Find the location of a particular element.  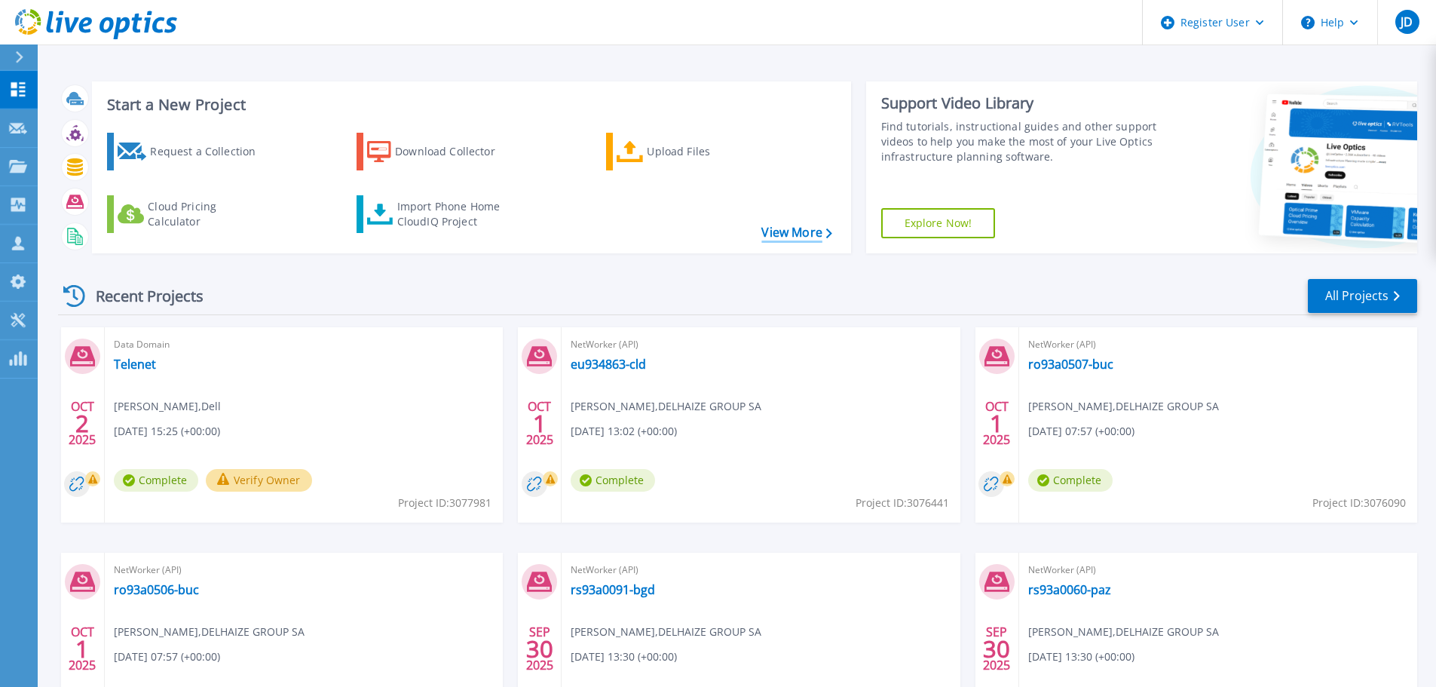

div: Import Phone Home CloudIQ Project is located at coordinates (456, 214).